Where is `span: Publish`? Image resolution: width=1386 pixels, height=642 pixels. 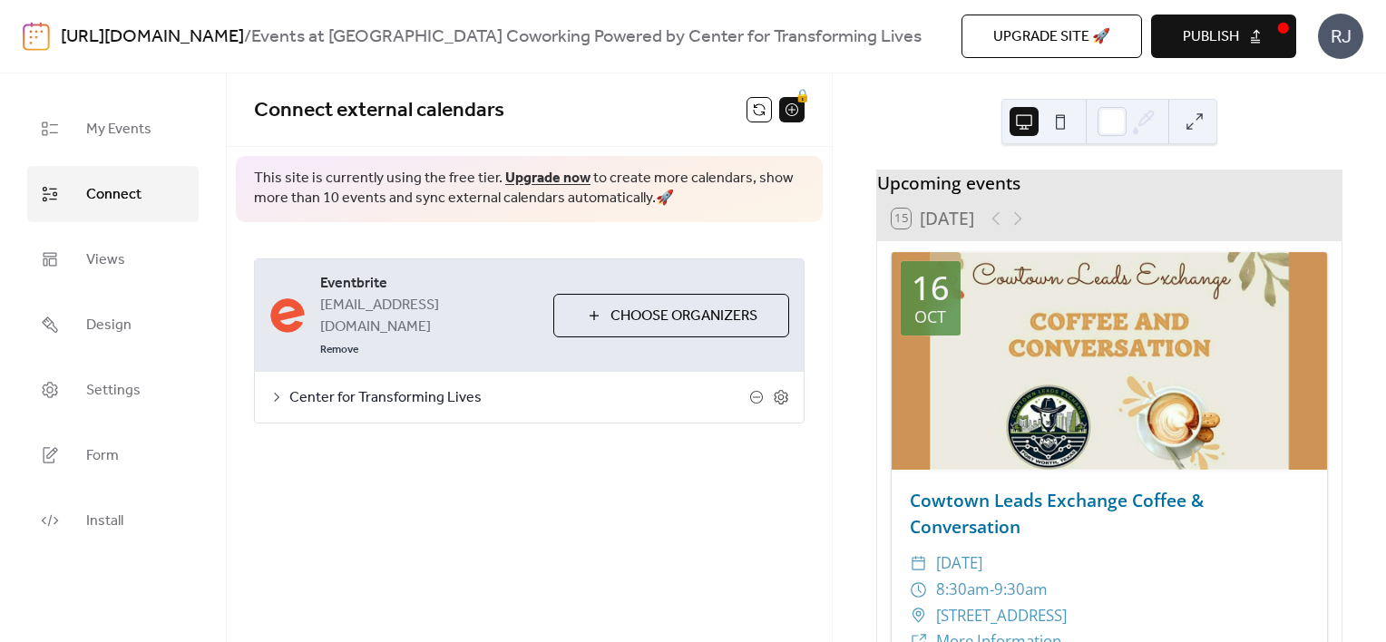 span: Publish is located at coordinates (1211, 37).